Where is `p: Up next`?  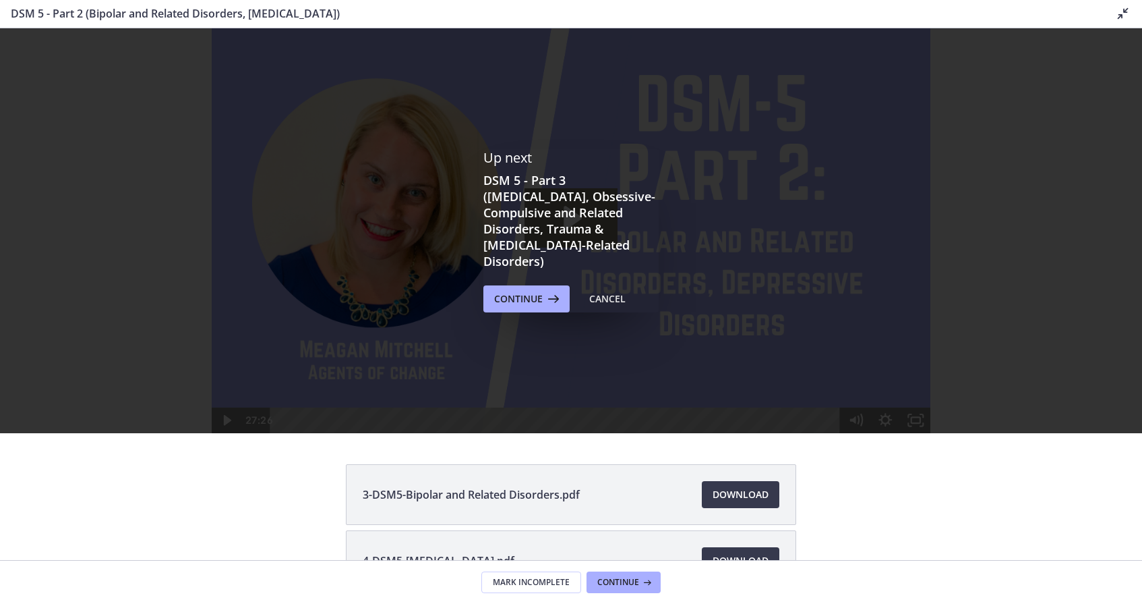
p: Up next is located at coordinates (571, 158).